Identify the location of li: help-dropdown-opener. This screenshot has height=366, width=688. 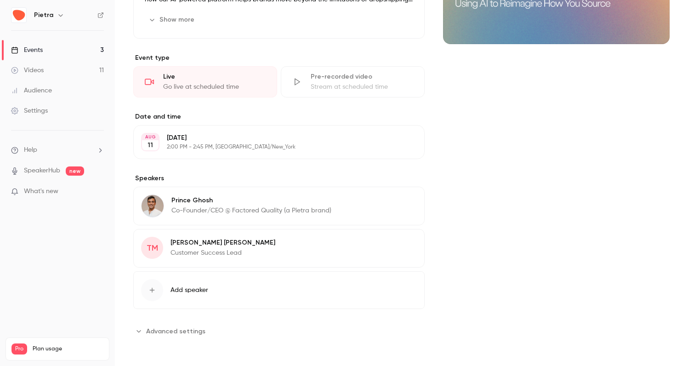
(57, 150).